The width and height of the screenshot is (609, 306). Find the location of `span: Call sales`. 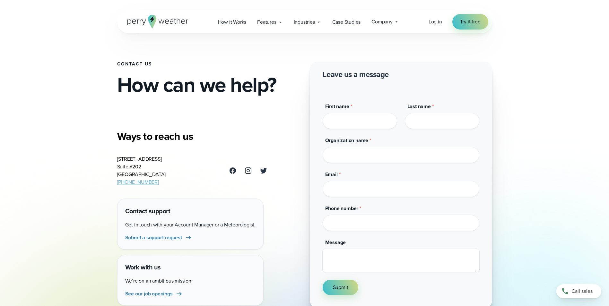

span: Call sales is located at coordinates (582, 292).